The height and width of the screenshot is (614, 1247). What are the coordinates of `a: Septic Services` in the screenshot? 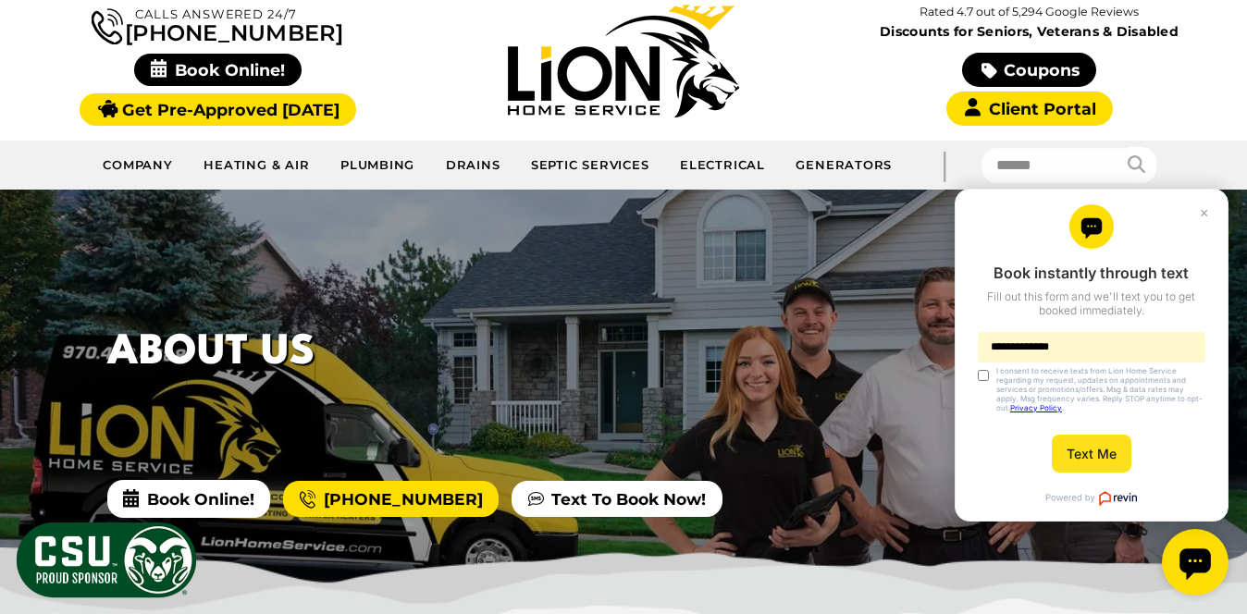 It's located at (590, 166).